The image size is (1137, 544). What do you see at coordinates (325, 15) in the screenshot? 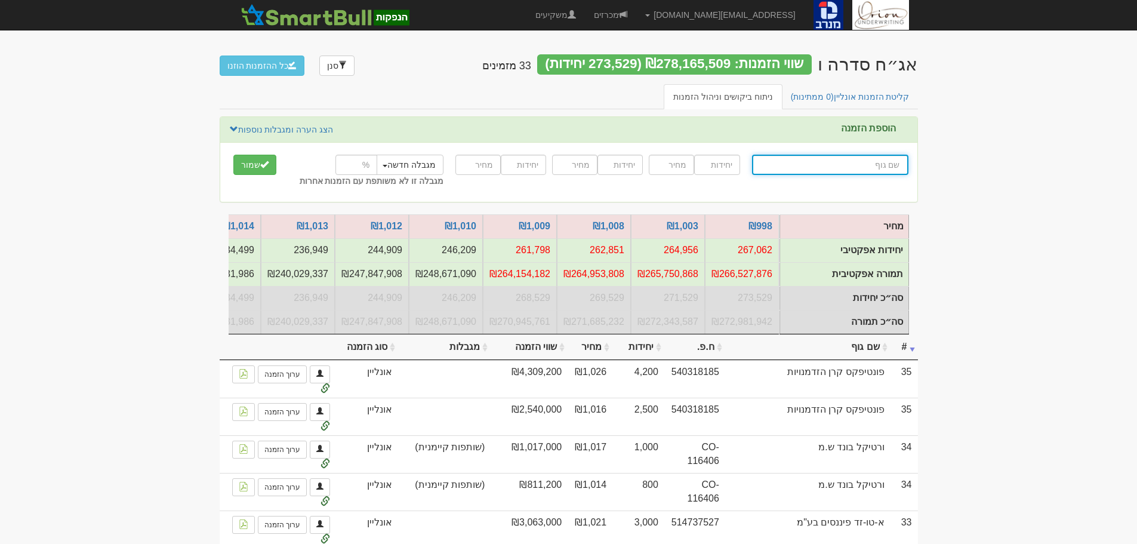
I see `img: SmartBull Logo` at bounding box center [325, 15].